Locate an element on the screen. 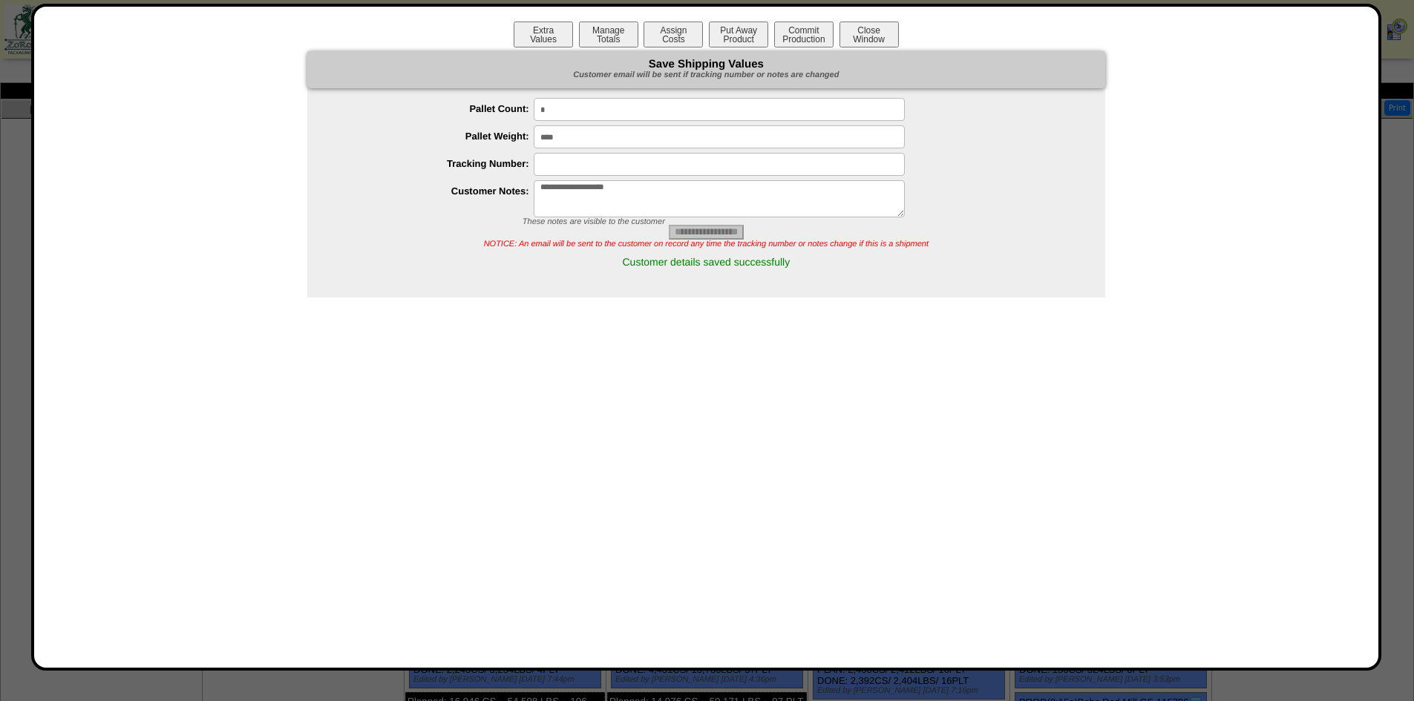 This screenshot has width=1414, height=701. button: AssignCosts is located at coordinates (673, 34).